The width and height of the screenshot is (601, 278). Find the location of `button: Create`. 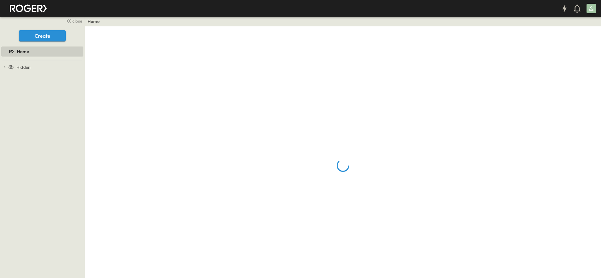

button: Create is located at coordinates (42, 36).